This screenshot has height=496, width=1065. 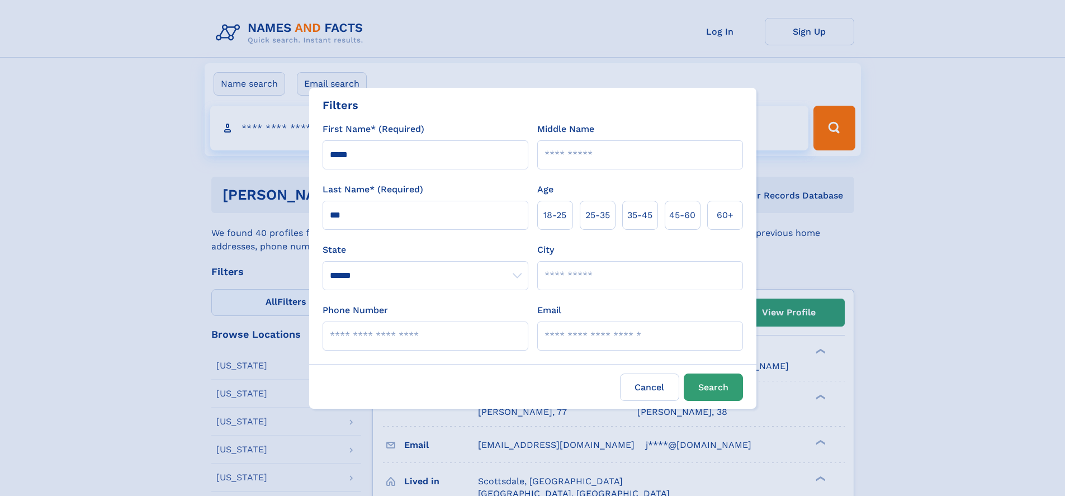 I want to click on label: Middle Name, so click(x=566, y=129).